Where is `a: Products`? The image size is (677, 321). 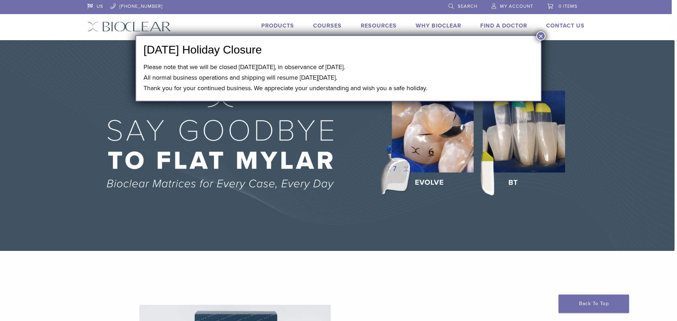
a: Products is located at coordinates (277, 26).